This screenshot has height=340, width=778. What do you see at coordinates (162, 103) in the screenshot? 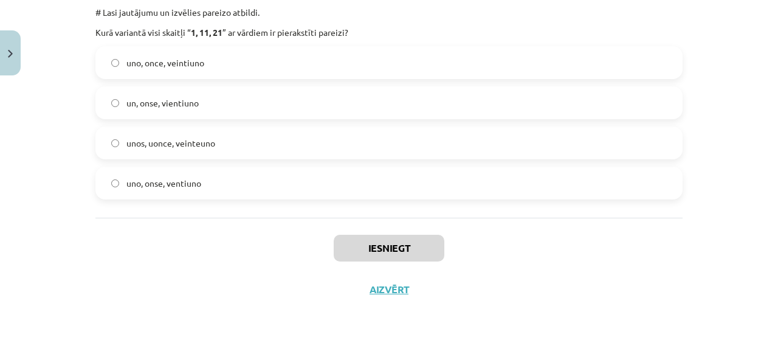
I see `span: un, onse, vientiuno` at bounding box center [162, 103].